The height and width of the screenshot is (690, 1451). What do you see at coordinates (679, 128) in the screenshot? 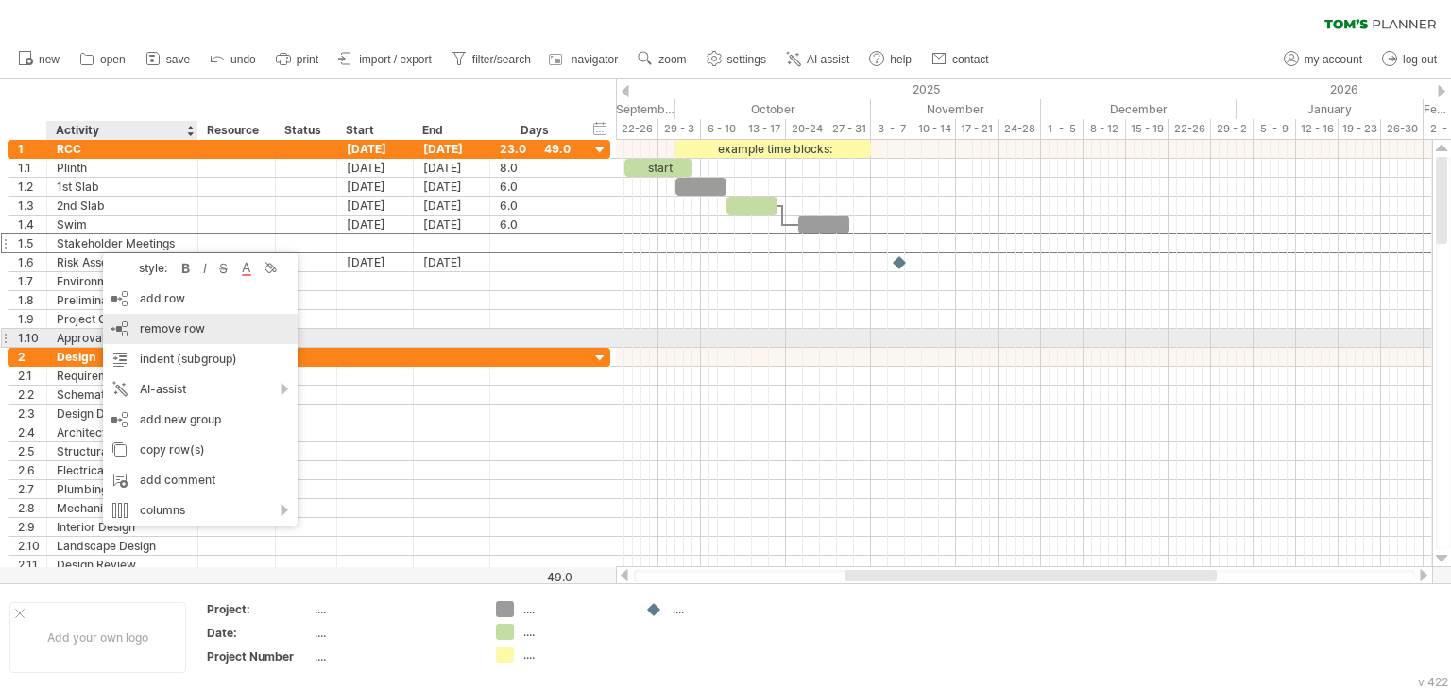
I see `div: 29 - 3` at bounding box center [679, 128].